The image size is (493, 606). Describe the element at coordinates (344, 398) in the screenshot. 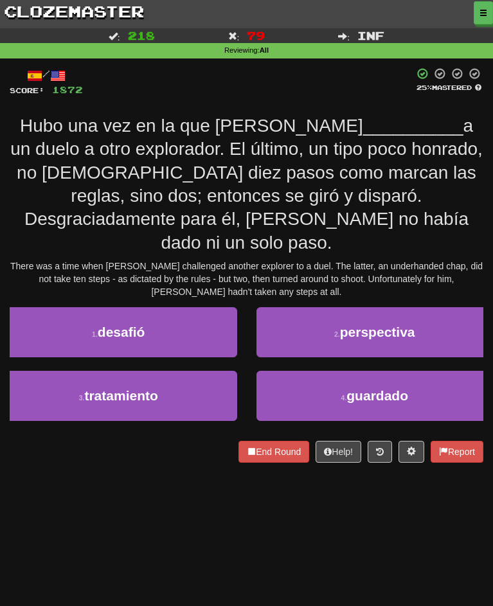

I see `small: 4 .` at that location.